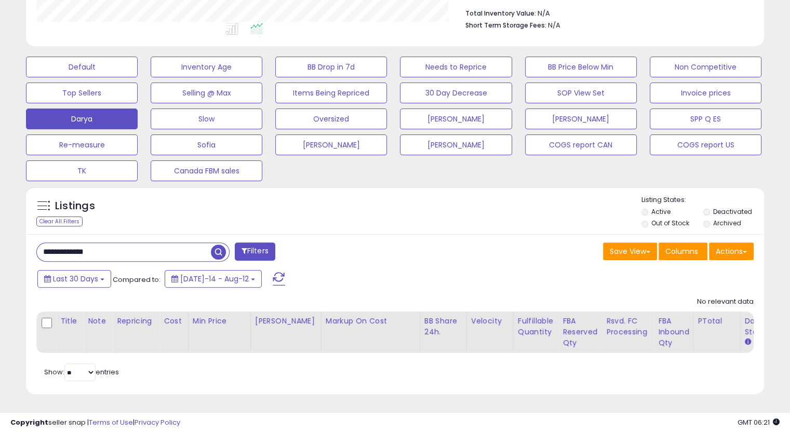 The width and height of the screenshot is (790, 433). What do you see at coordinates (219, 321) in the screenshot?
I see `div: Min Price` at bounding box center [219, 321].